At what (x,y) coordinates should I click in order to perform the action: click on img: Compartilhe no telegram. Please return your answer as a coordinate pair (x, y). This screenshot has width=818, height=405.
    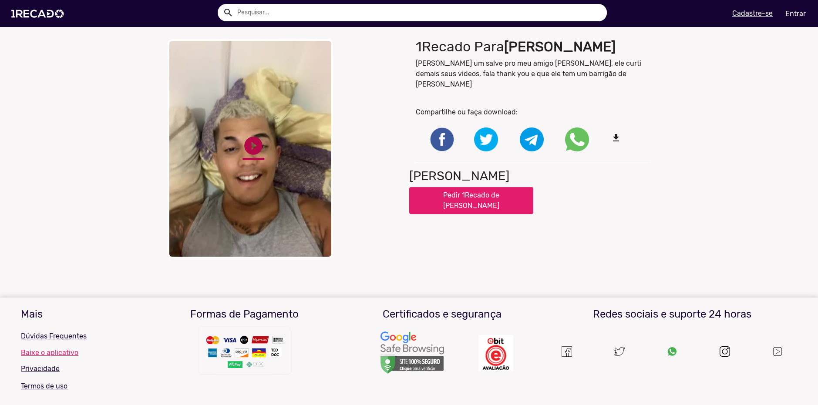
    Looking at the image, I should click on (531, 139).